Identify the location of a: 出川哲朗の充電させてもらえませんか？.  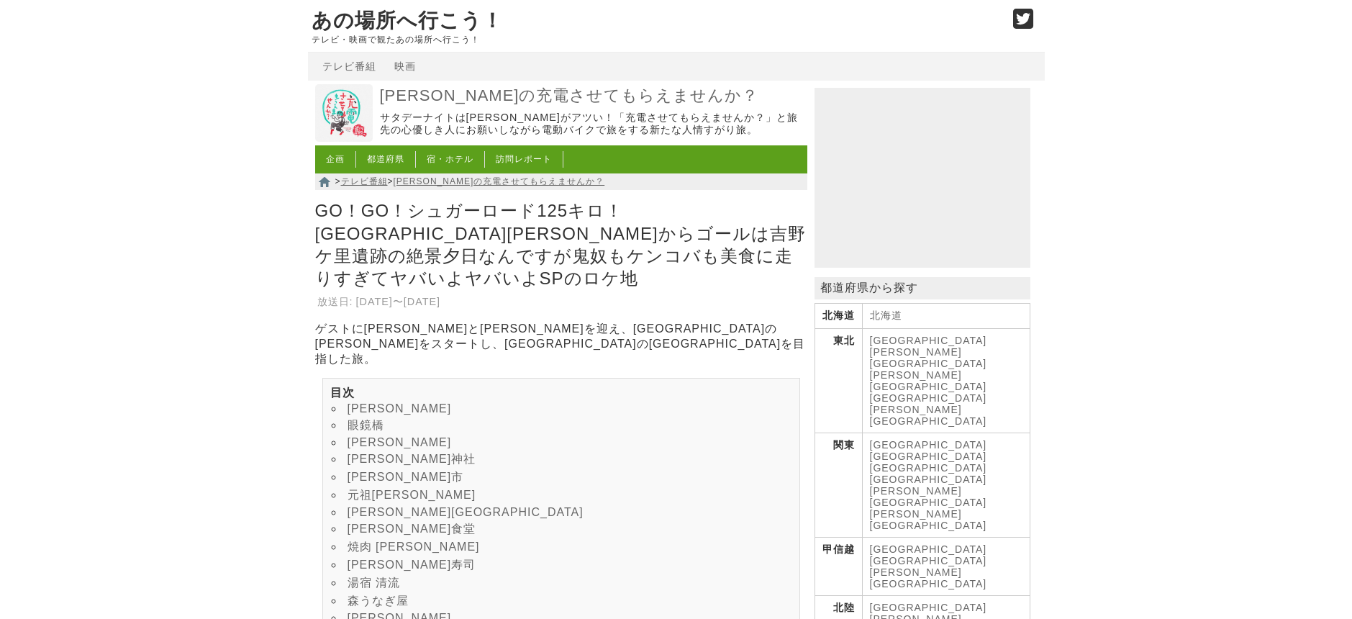
(344, 137).